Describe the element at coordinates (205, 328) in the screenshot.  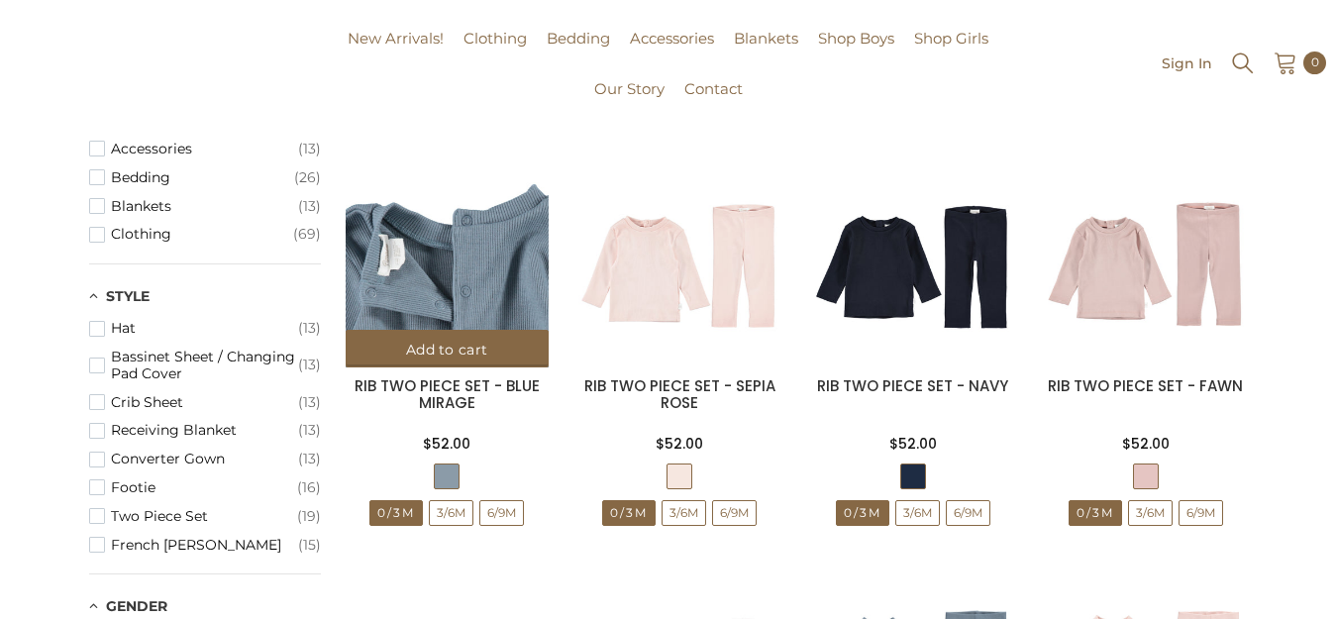
I see `button: Hat` at that location.